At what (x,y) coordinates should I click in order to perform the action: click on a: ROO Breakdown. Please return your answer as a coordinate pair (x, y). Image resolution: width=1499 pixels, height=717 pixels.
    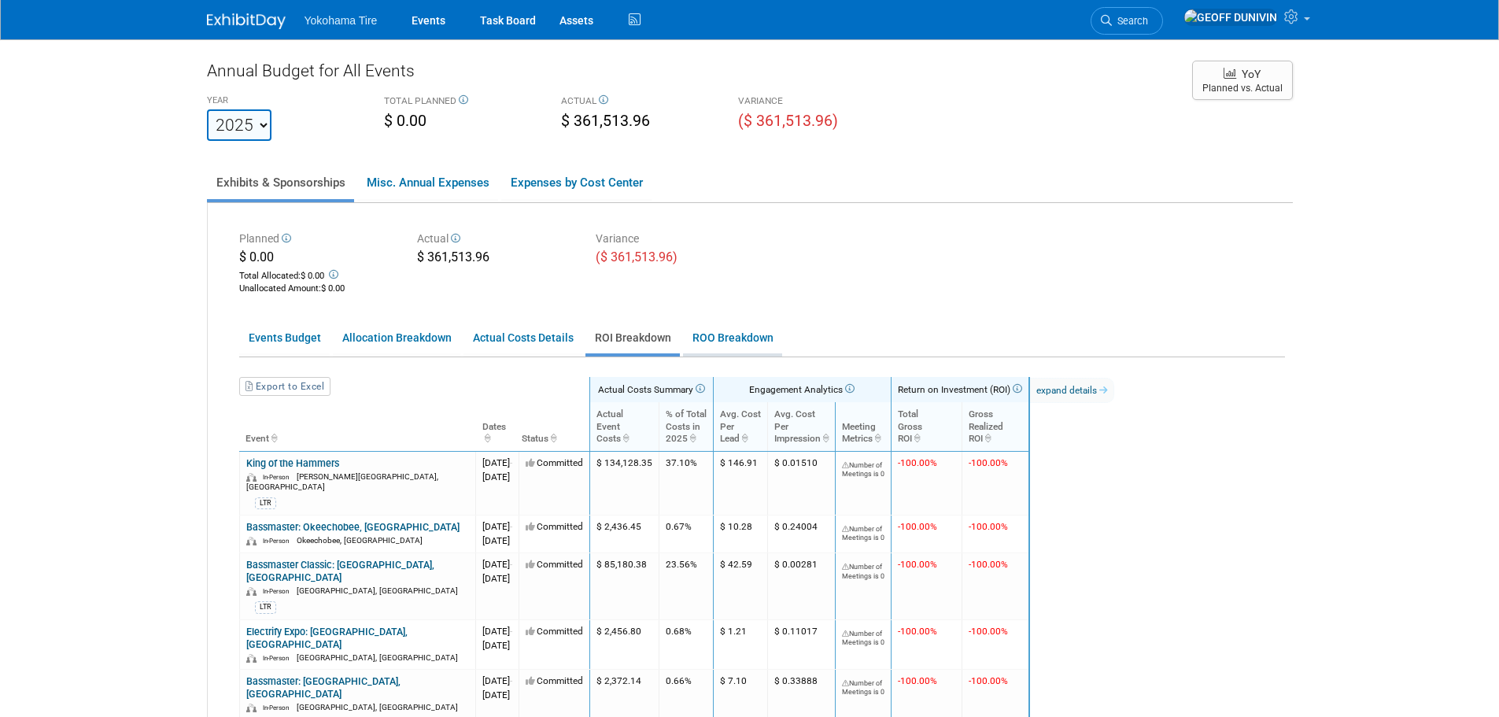
    Looking at the image, I should click on (732, 337).